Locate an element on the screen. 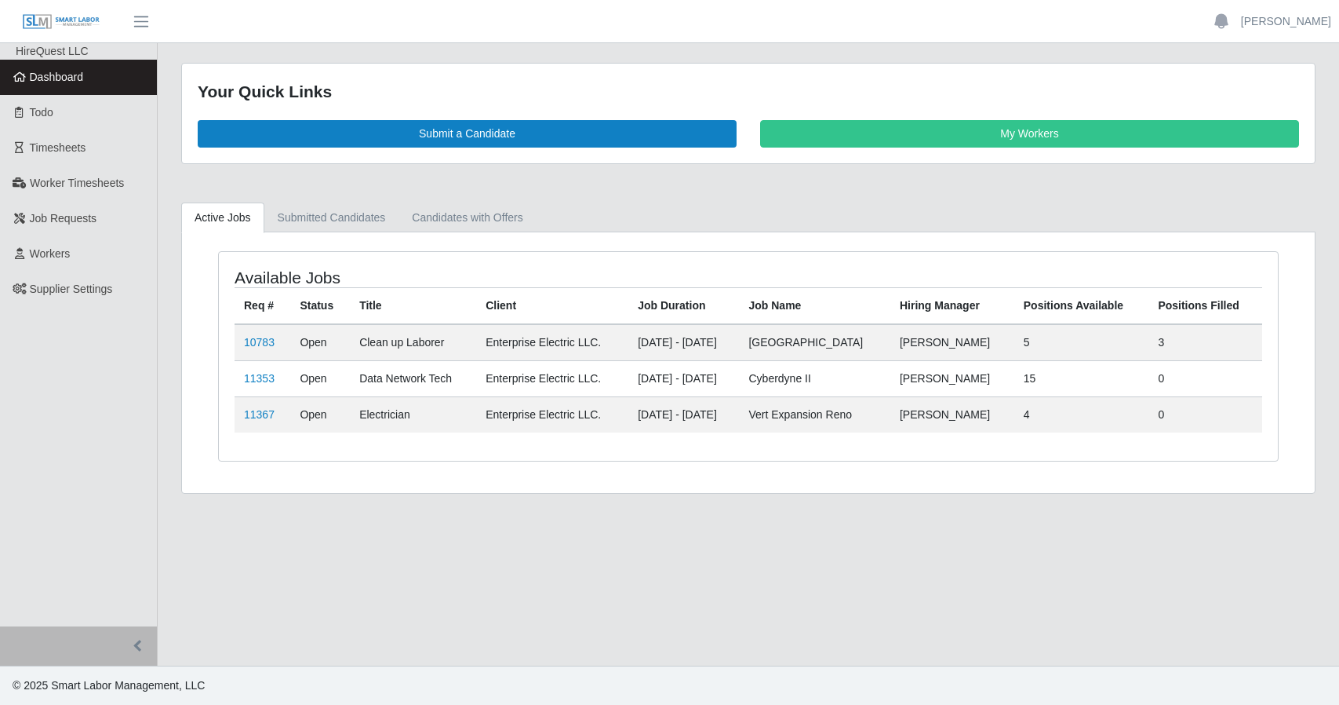  div: Your Quick Links is located at coordinates (749, 92).